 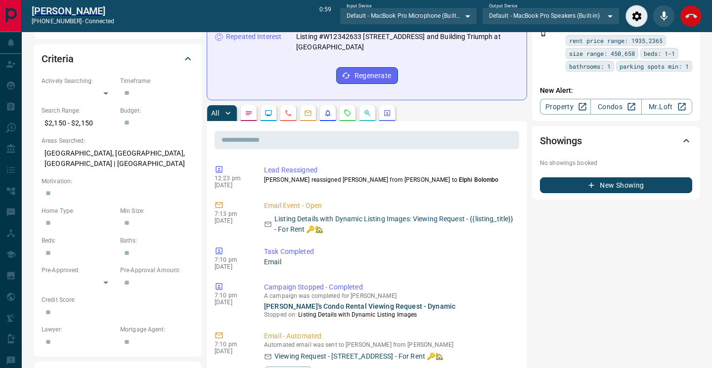 What do you see at coordinates (357, 315) in the screenshot?
I see `span: Listing Details with Dynamic Listing Images` at bounding box center [357, 315].